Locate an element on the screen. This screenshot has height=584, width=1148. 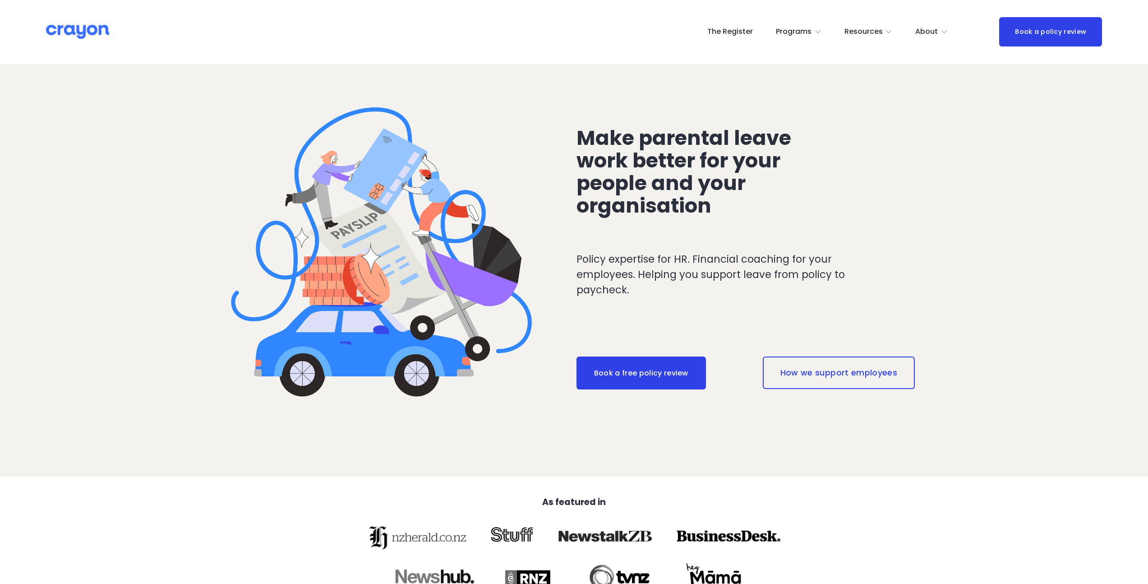
span: Make parental leave work better for your people and your organisation is located at coordinates (686, 171).